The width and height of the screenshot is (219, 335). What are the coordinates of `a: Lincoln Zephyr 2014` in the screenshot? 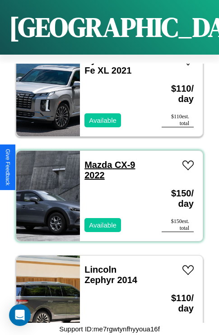 It's located at (111, 275).